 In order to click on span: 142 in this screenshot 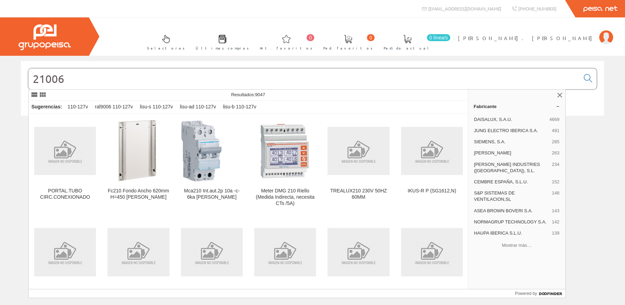, I will do `click(556, 222)`.